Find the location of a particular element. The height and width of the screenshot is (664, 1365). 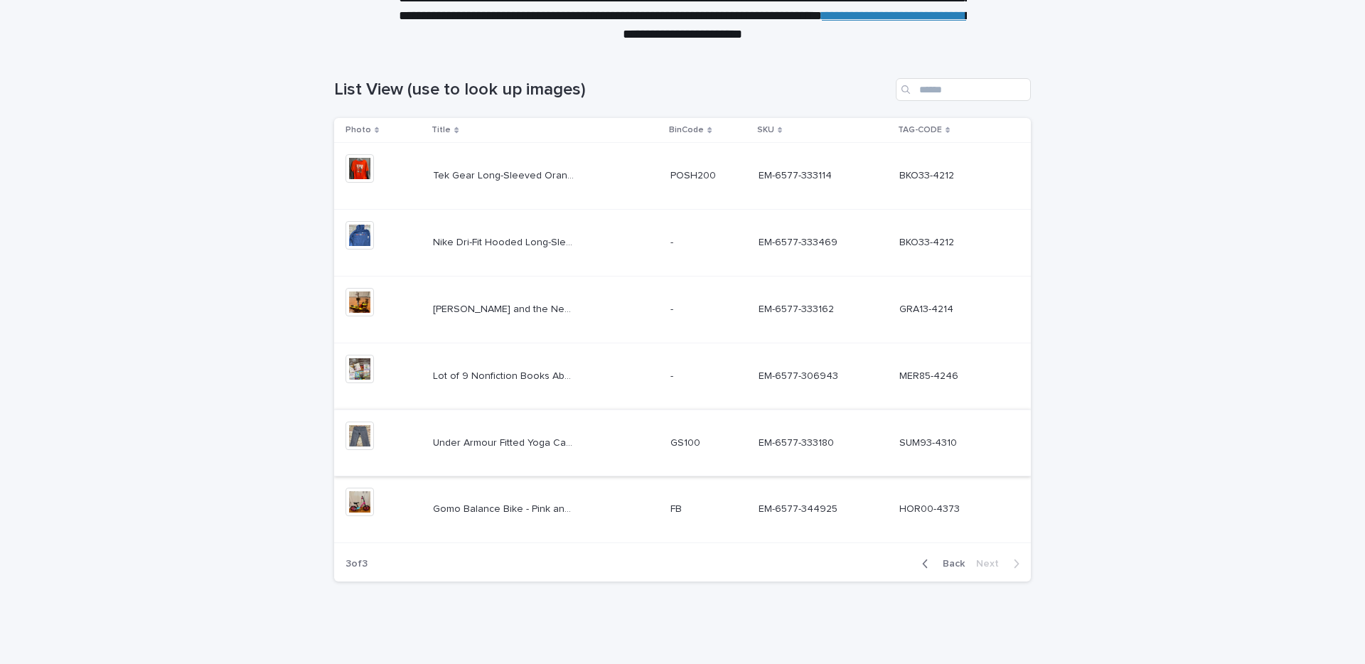

p: Tek Gear Long-Sleeved Orange Basketball Shirt Large is located at coordinates (505, 174).